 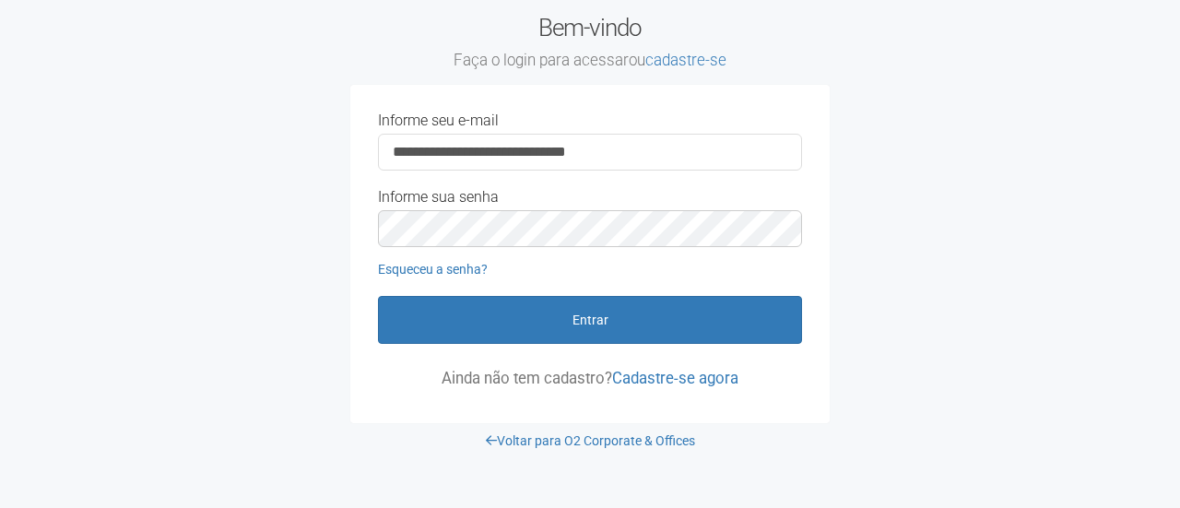 What do you see at coordinates (432, 269) in the screenshot?
I see `a: Esqueceu a senha?` at bounding box center [432, 269].